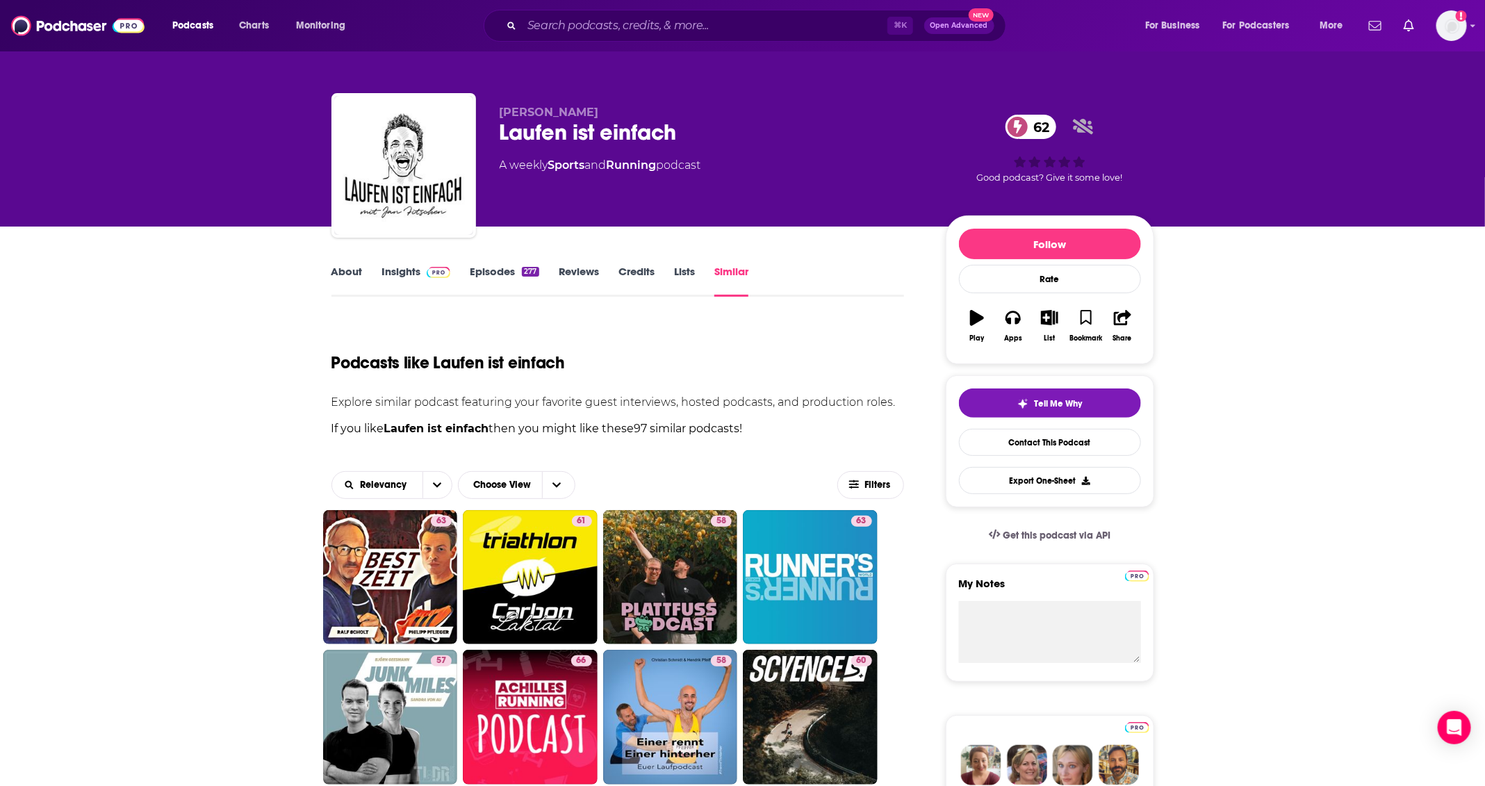  What do you see at coordinates (600, 165) in the screenshot?
I see `div: A weekly podcast` at bounding box center [600, 165].